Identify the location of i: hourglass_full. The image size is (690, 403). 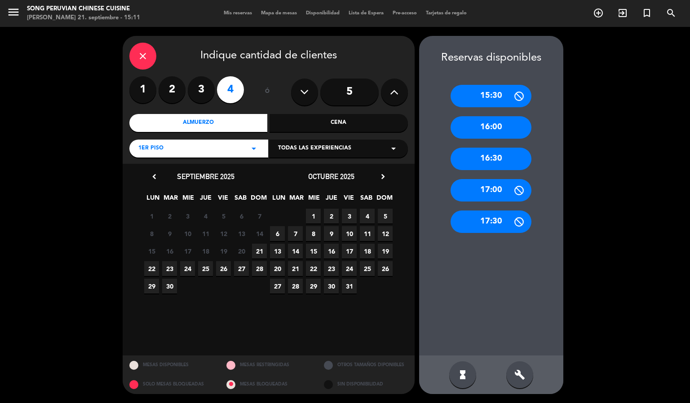
(463, 375).